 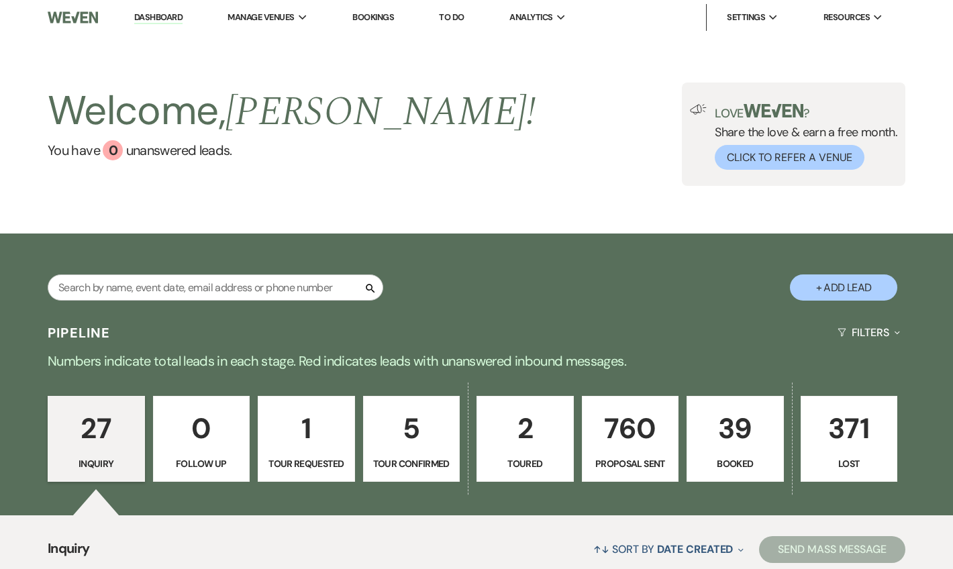 I want to click on a: 39Booked, so click(x=735, y=439).